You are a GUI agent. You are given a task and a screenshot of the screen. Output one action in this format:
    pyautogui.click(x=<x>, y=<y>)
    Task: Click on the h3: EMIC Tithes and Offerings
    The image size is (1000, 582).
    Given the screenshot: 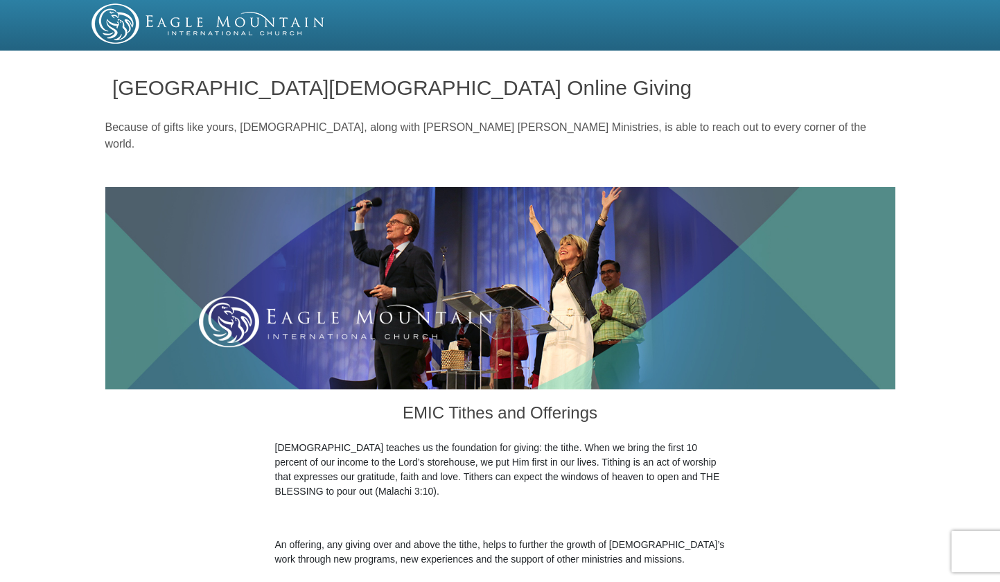 What is the action you would take?
    pyautogui.click(x=500, y=415)
    